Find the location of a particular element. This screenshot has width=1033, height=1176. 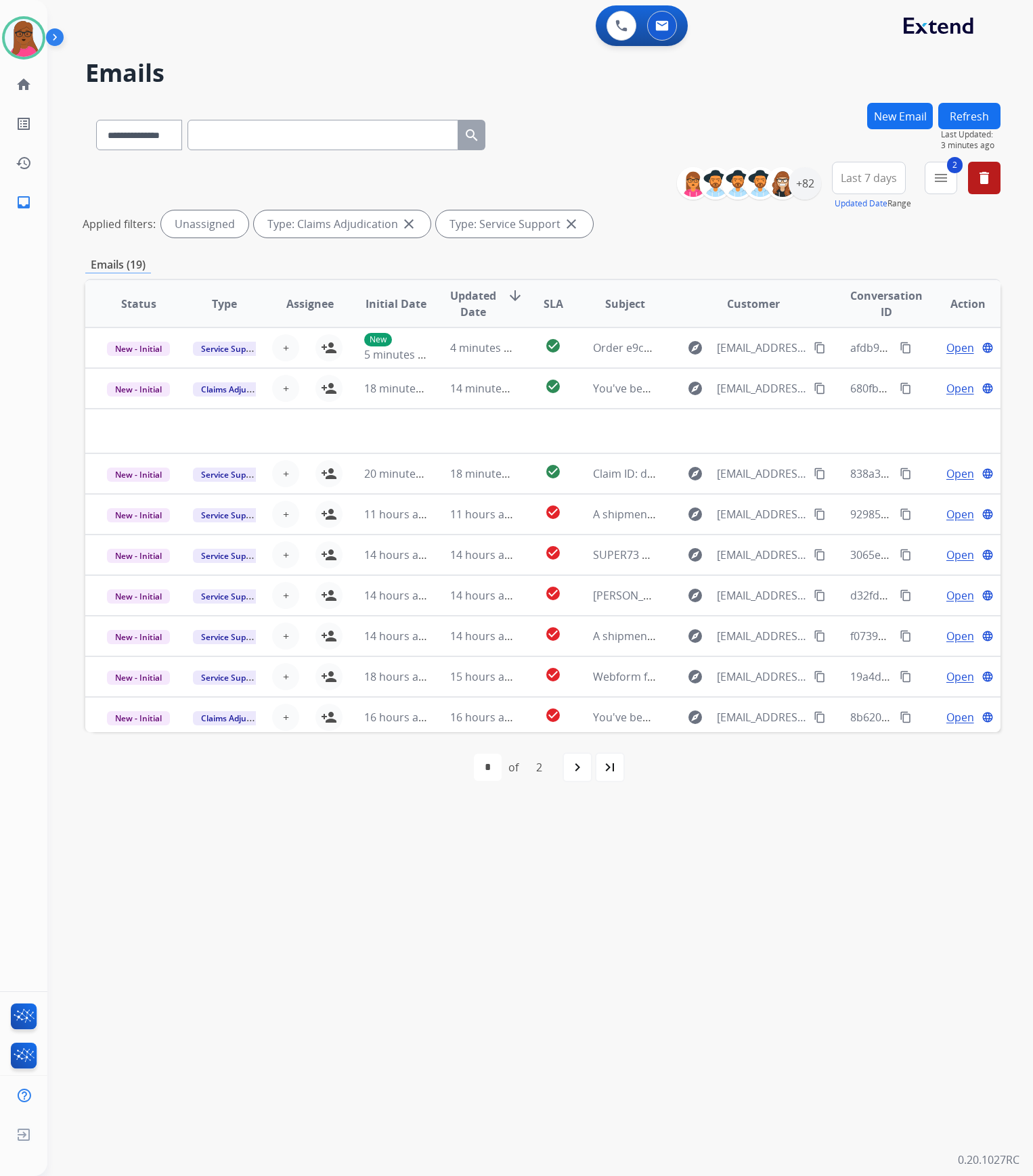

mat-icon: history is located at coordinates (24, 163).